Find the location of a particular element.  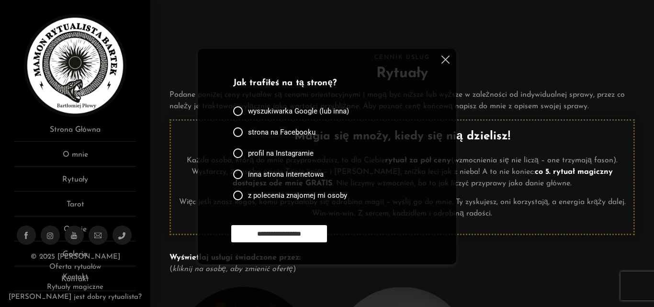

span: profil na Instagramie is located at coordinates (281, 153).